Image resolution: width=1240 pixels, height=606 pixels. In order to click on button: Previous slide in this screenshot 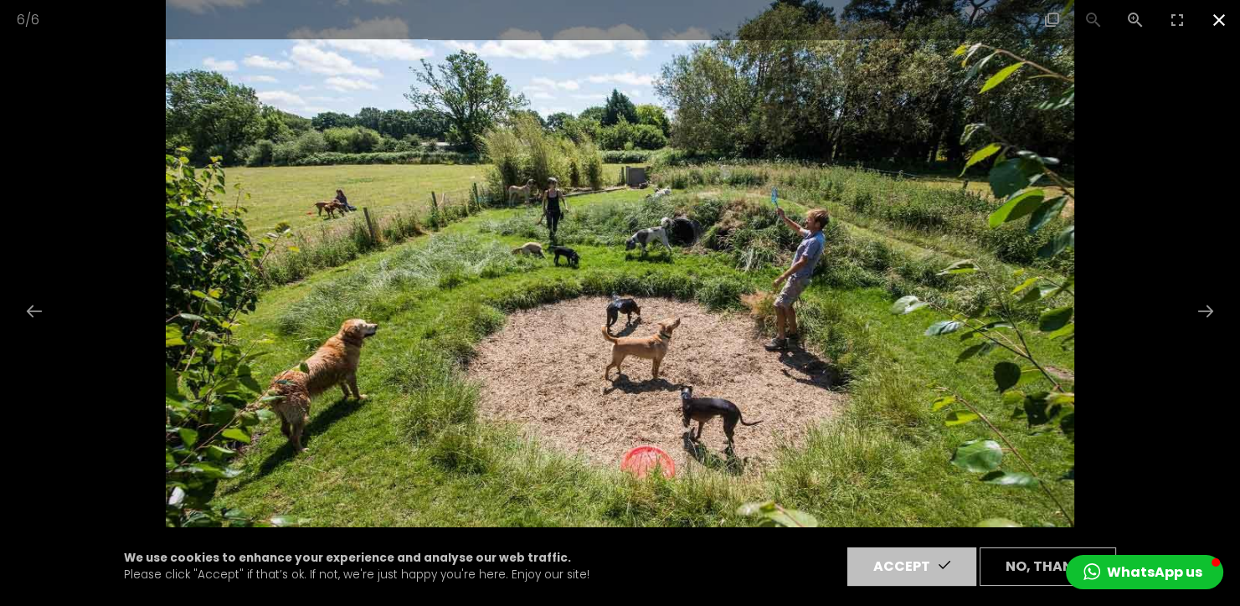, I will do `click(34, 311)`.